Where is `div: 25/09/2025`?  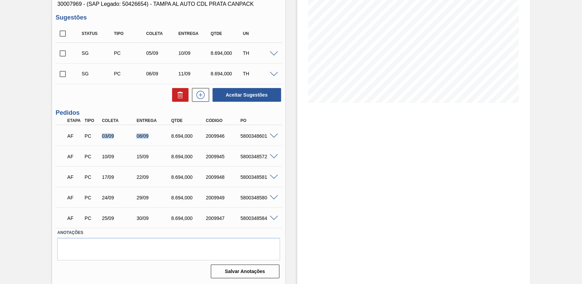 div: 25/09/2025 is located at coordinates (119, 218).